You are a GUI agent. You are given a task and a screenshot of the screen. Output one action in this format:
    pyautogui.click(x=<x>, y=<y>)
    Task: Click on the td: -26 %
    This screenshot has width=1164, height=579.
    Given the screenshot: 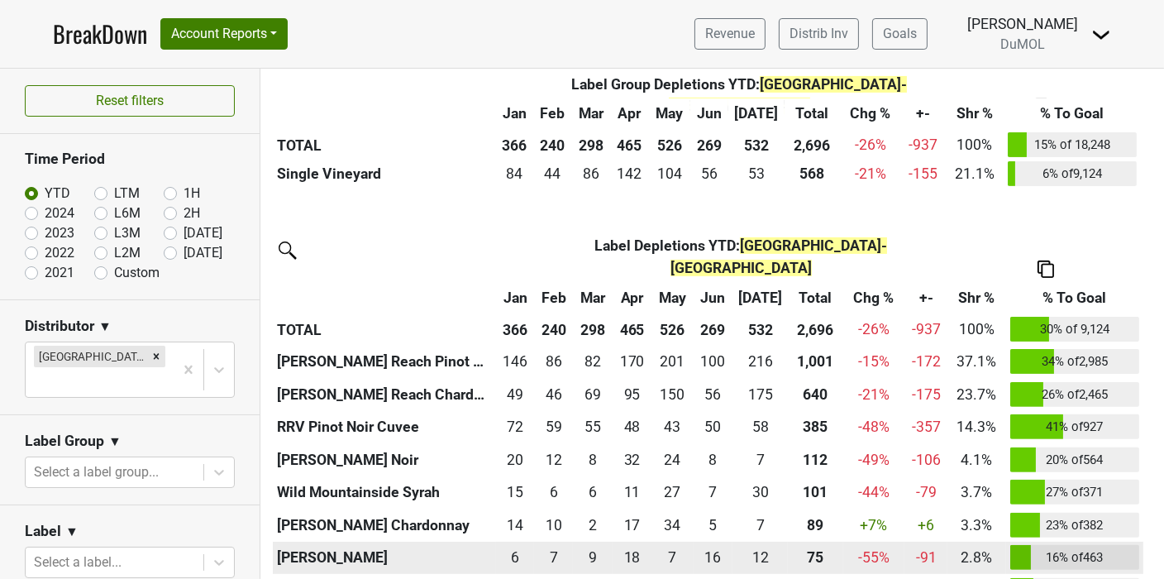 What is the action you would take?
    pyautogui.click(x=874, y=329)
    